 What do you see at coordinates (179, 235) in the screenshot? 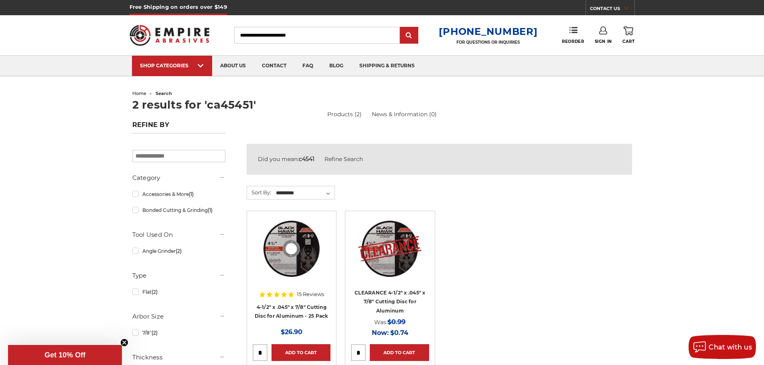
I see `h5: Tool Used On` at bounding box center [179, 235].